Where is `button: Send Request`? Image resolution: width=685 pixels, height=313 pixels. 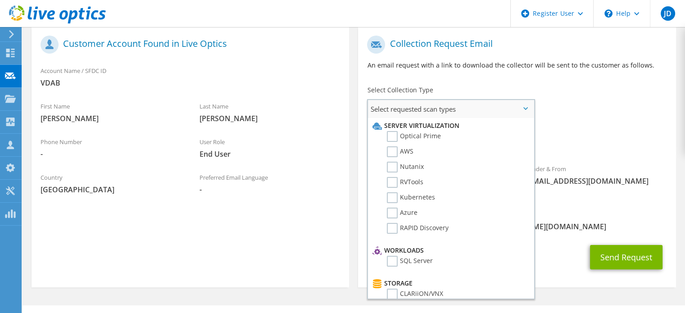 button: Send Request is located at coordinates (626, 257).